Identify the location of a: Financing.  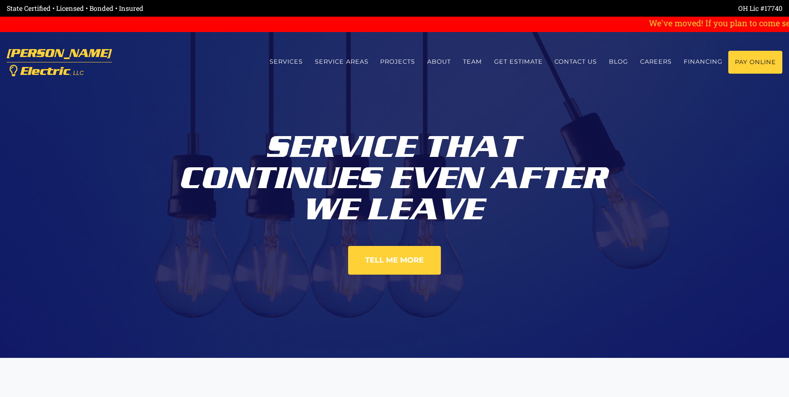
(703, 62).